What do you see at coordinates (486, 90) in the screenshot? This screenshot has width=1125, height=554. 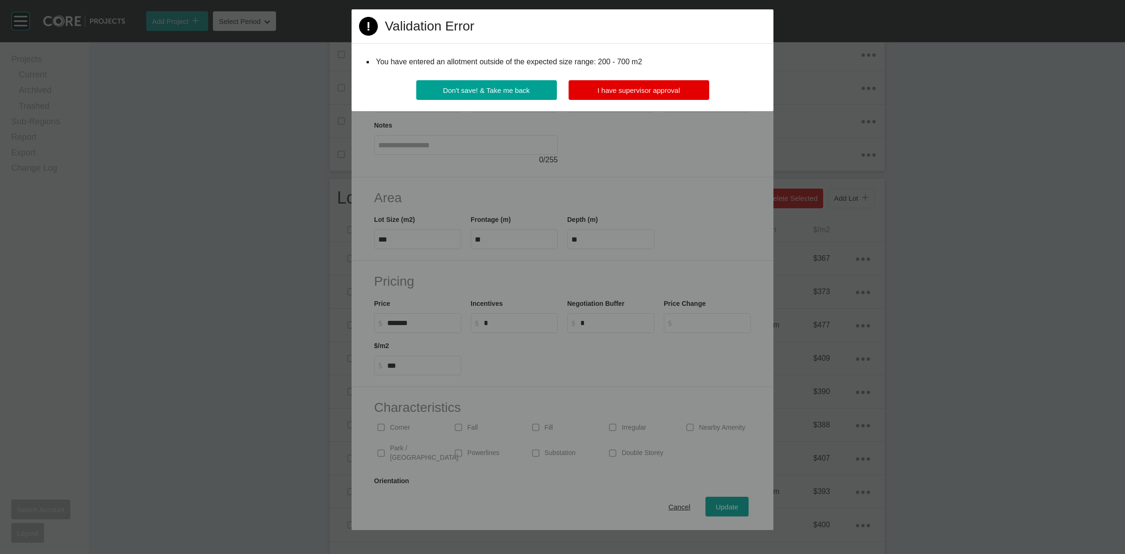 I see `span: Don't save! & Take me back` at bounding box center [486, 90].